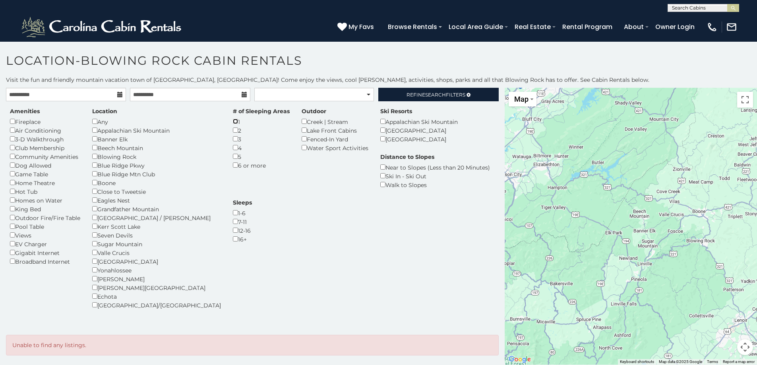 The height and width of the screenshot is (365, 757). Describe the element at coordinates (102, 27) in the screenshot. I see `img: White-1-2.png` at that location.